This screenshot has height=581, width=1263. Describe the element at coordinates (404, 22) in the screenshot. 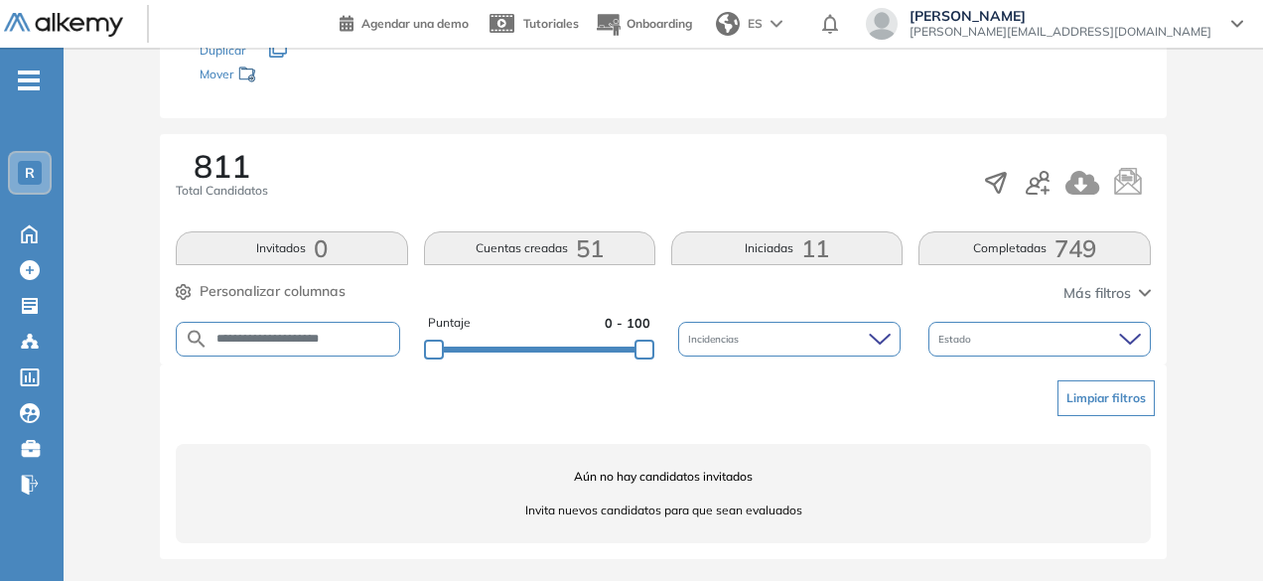

I see `a: Agendar una demo` at that location.